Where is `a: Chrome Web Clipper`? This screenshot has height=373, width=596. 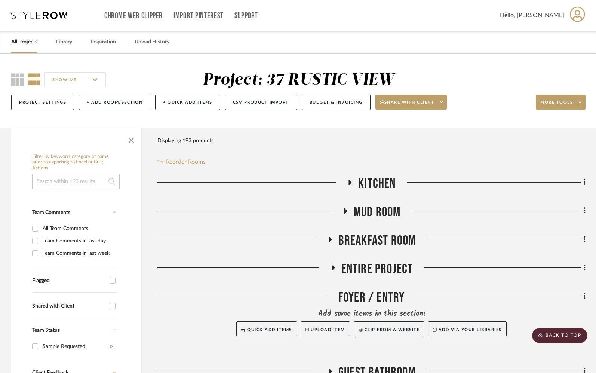
a: Chrome Web Clipper is located at coordinates (133, 16).